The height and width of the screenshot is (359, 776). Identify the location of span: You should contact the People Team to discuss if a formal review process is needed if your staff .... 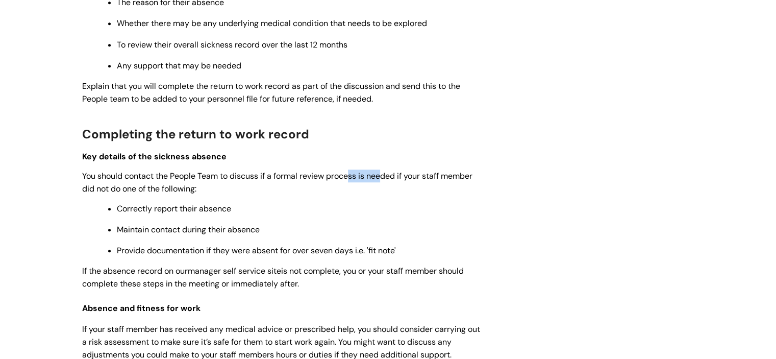
(277, 182).